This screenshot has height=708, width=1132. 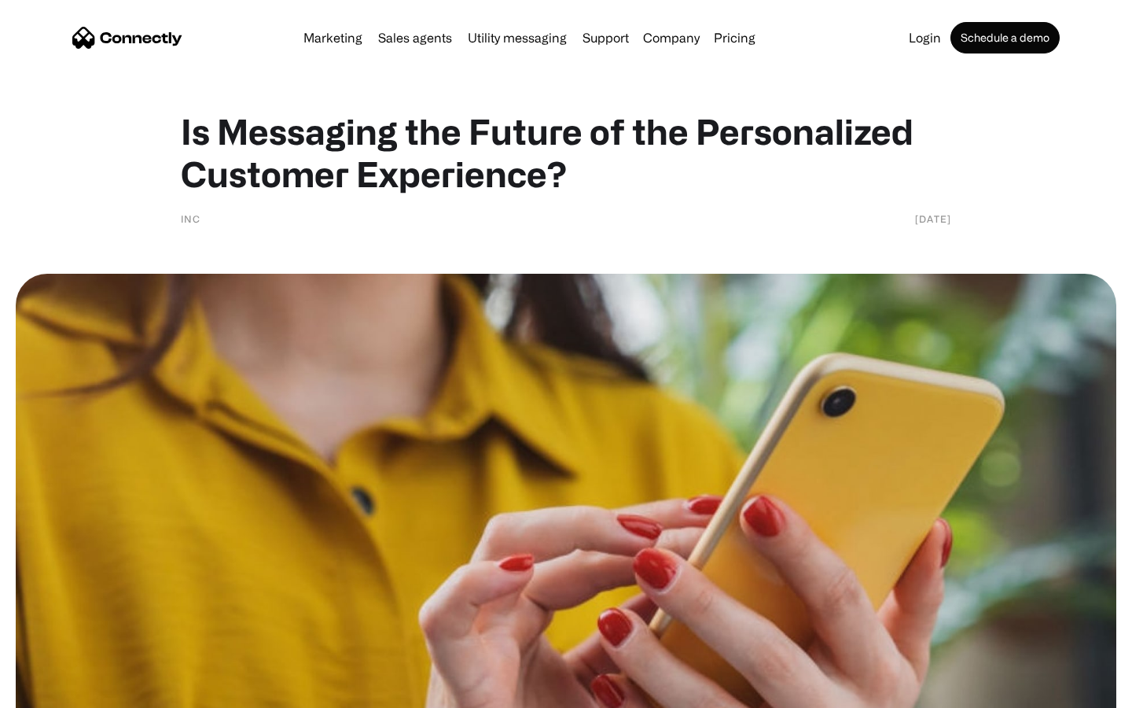 What do you see at coordinates (566, 153) in the screenshot?
I see `h1: Is Messaging the Future of the Personalized Customer Experience?` at bounding box center [566, 153].